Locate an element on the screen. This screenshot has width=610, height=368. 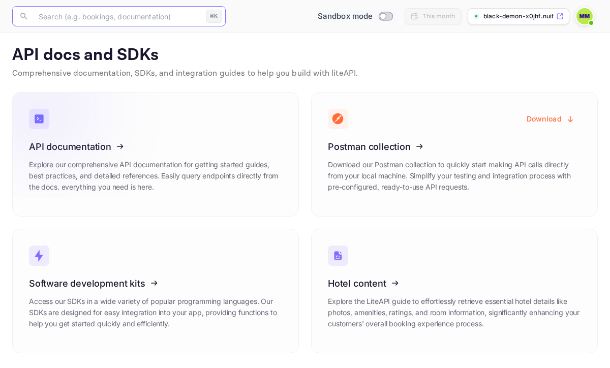
p: Download our Postman collection to quickly start making API calls directly from your local machin... is located at coordinates (455, 176).